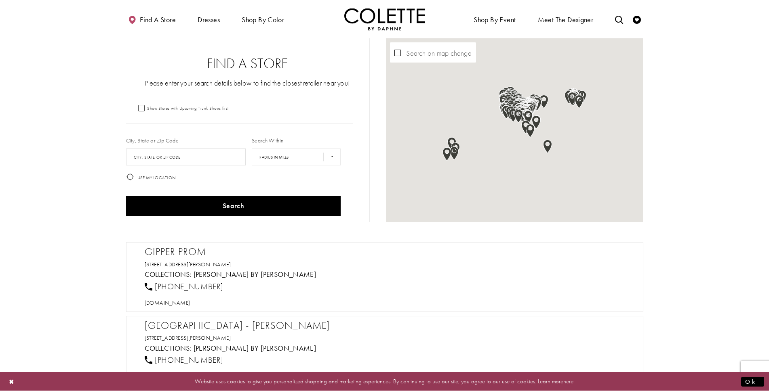 The width and height of the screenshot is (769, 391). What do you see at coordinates (568, 382) in the screenshot?
I see `a: here` at bounding box center [568, 382].